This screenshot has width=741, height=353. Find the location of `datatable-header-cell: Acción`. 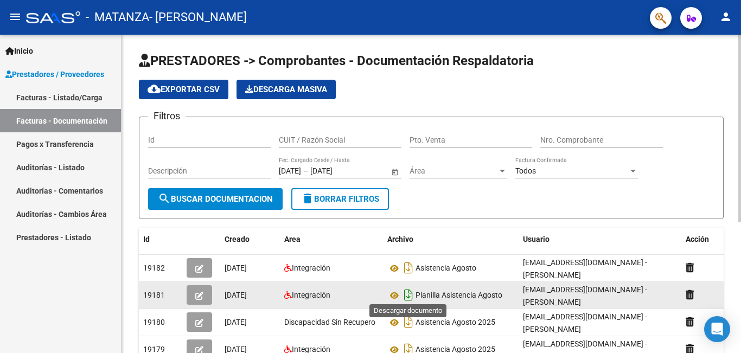

datatable-header-cell: Acción is located at coordinates (708, 239).